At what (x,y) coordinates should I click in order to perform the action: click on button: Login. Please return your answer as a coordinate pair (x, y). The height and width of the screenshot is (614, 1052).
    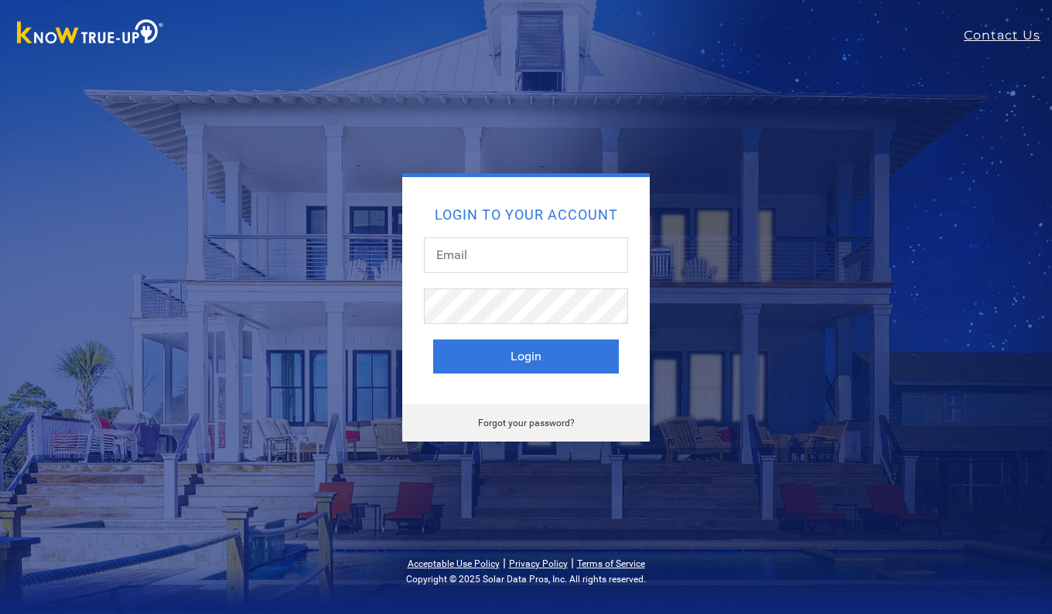
    Looking at the image, I should click on (526, 357).